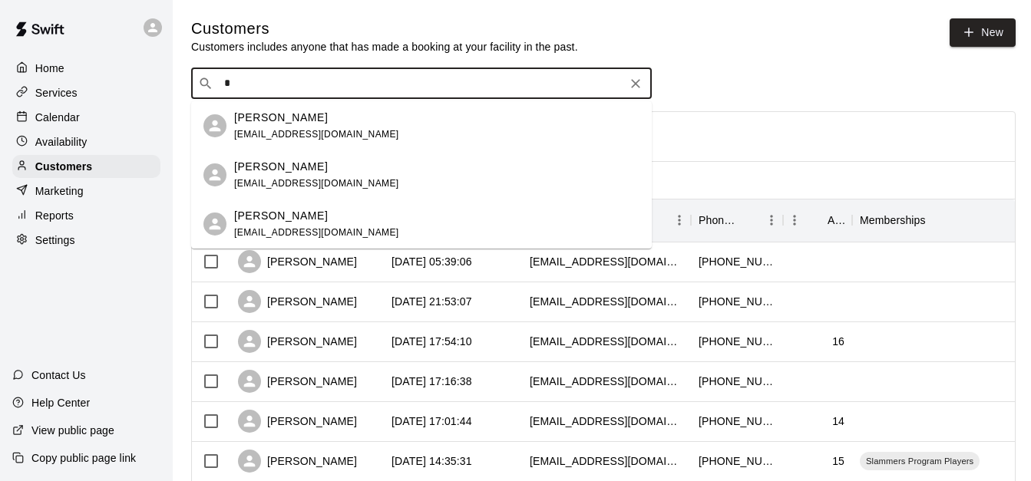  I want to click on div: John McMurray, so click(215, 175).